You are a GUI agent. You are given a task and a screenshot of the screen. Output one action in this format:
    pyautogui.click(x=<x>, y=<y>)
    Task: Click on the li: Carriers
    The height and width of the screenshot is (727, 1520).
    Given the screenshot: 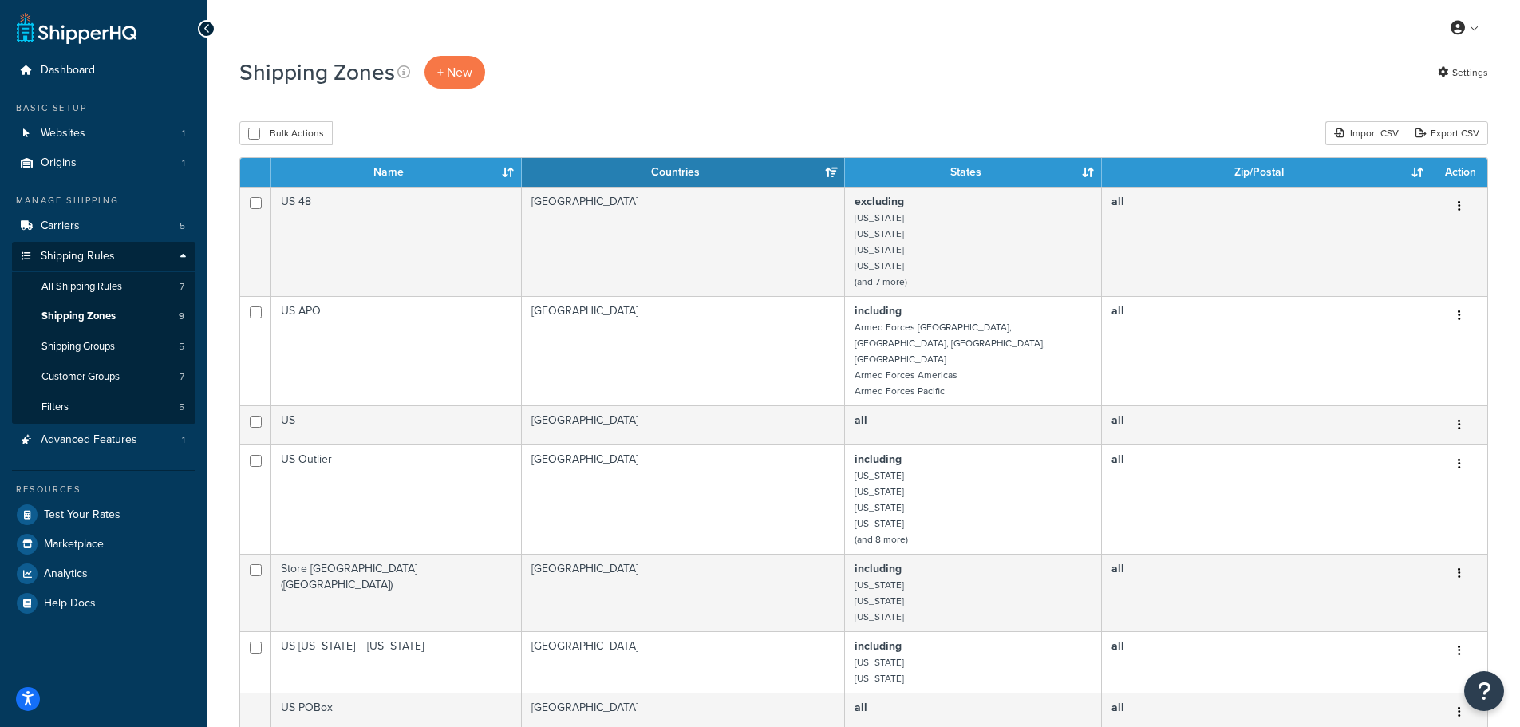 What is the action you would take?
    pyautogui.click(x=104, y=226)
    